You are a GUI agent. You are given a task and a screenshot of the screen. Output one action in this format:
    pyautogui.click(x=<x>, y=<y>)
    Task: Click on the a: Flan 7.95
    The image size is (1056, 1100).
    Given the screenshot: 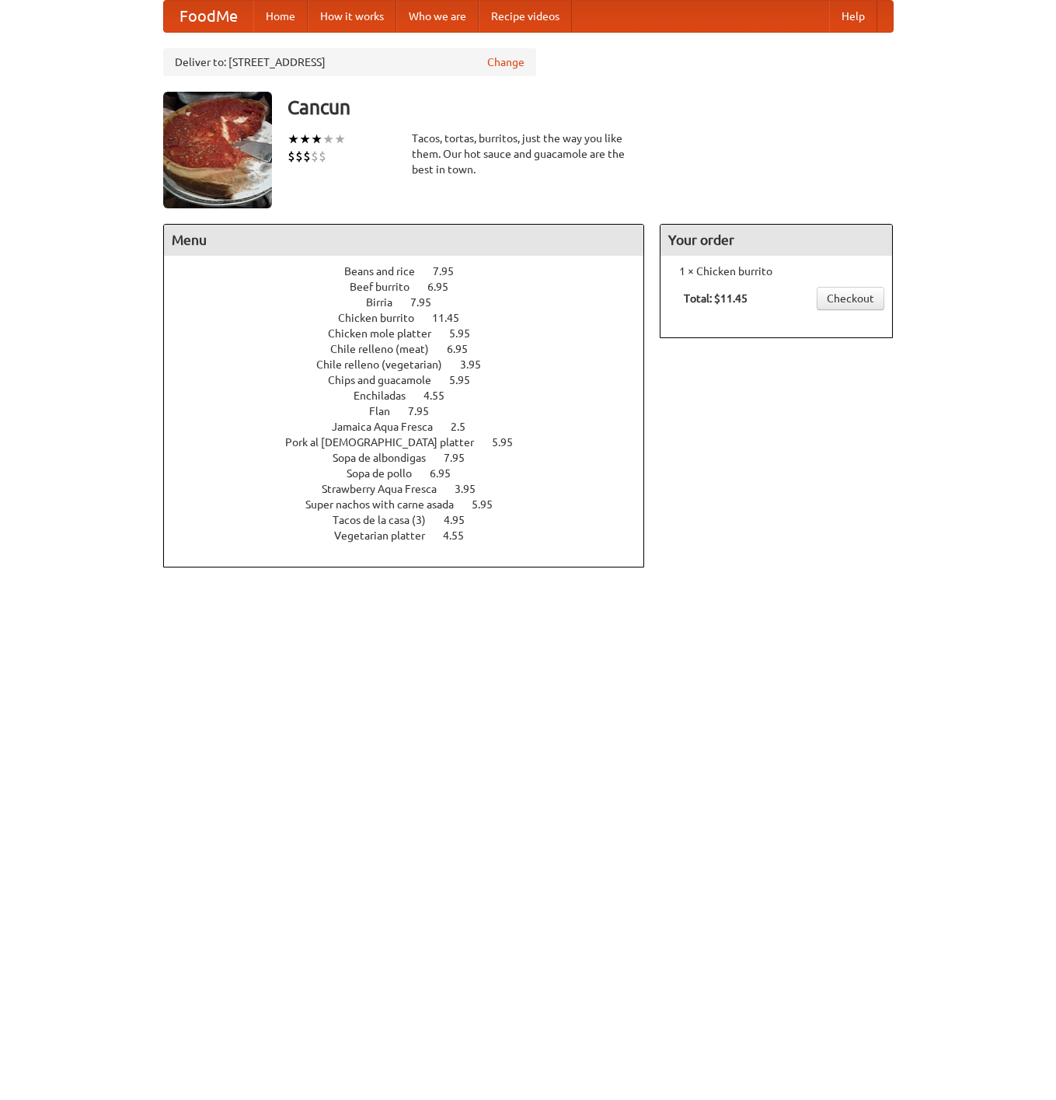 What is the action you would take?
    pyautogui.click(x=414, y=411)
    